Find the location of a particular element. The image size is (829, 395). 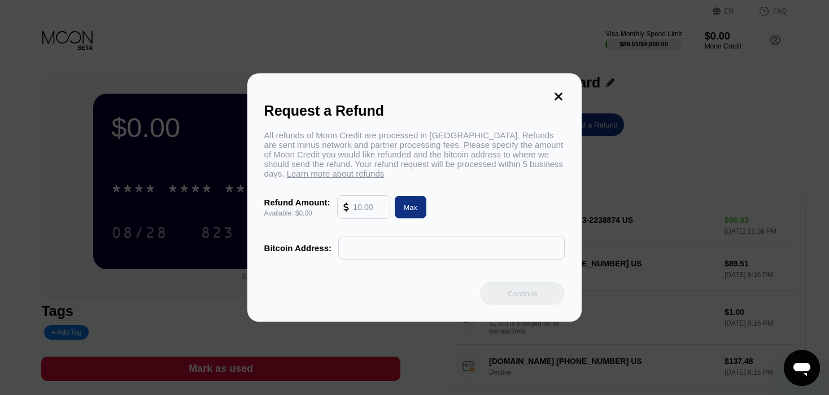

div: Learn more about refunds is located at coordinates (335, 173).